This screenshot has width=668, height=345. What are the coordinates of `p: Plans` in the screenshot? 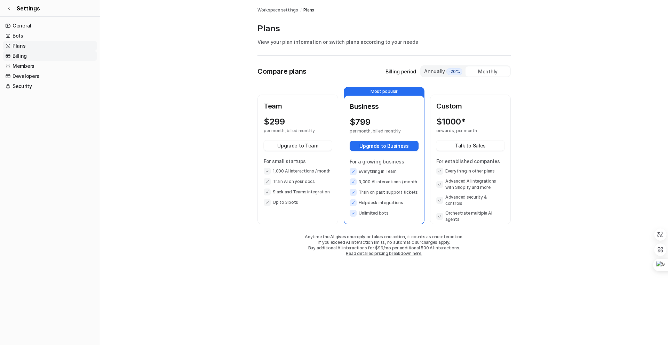 It's located at (384, 29).